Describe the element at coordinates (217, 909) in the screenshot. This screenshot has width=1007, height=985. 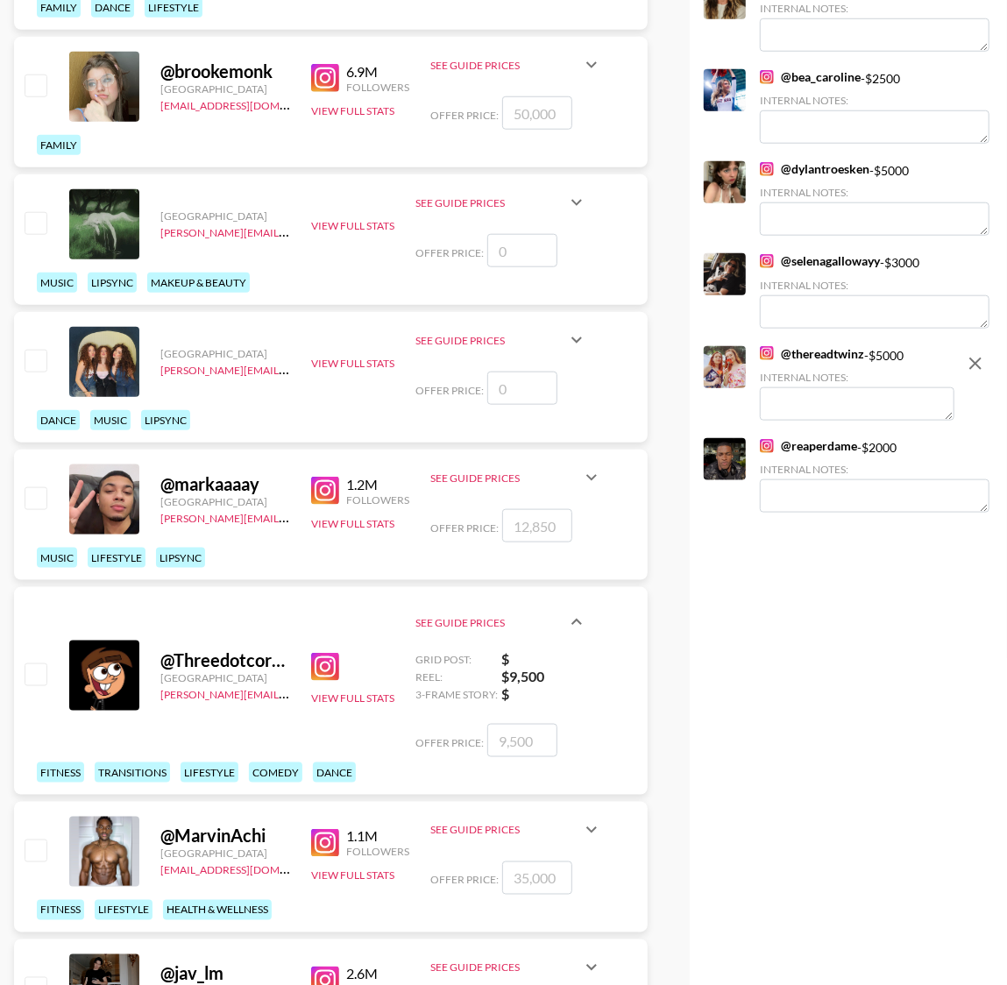
I see `div: health & wellness` at that location.